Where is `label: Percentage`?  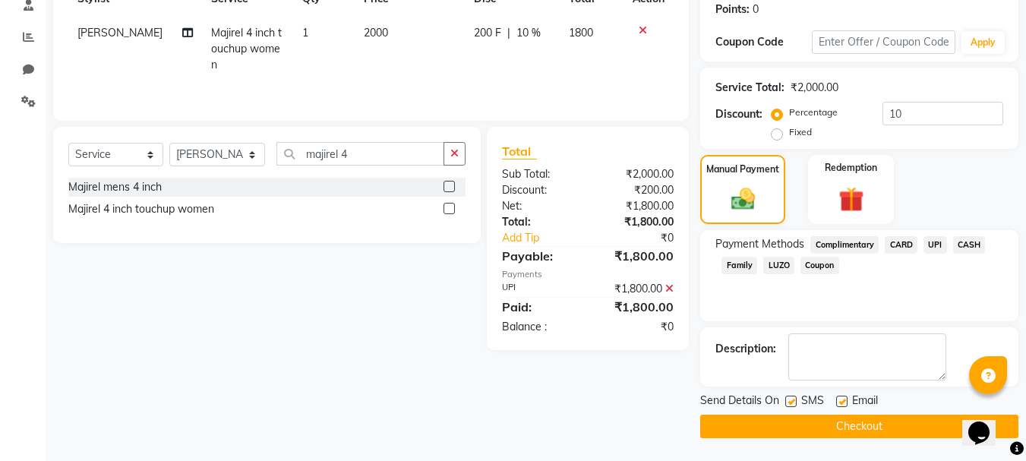 label: Percentage is located at coordinates (813, 112).